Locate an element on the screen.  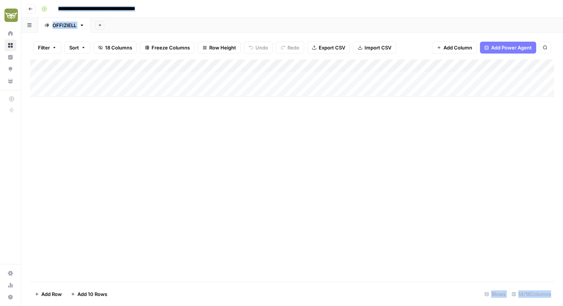
span: Row Height is located at coordinates (222, 48).